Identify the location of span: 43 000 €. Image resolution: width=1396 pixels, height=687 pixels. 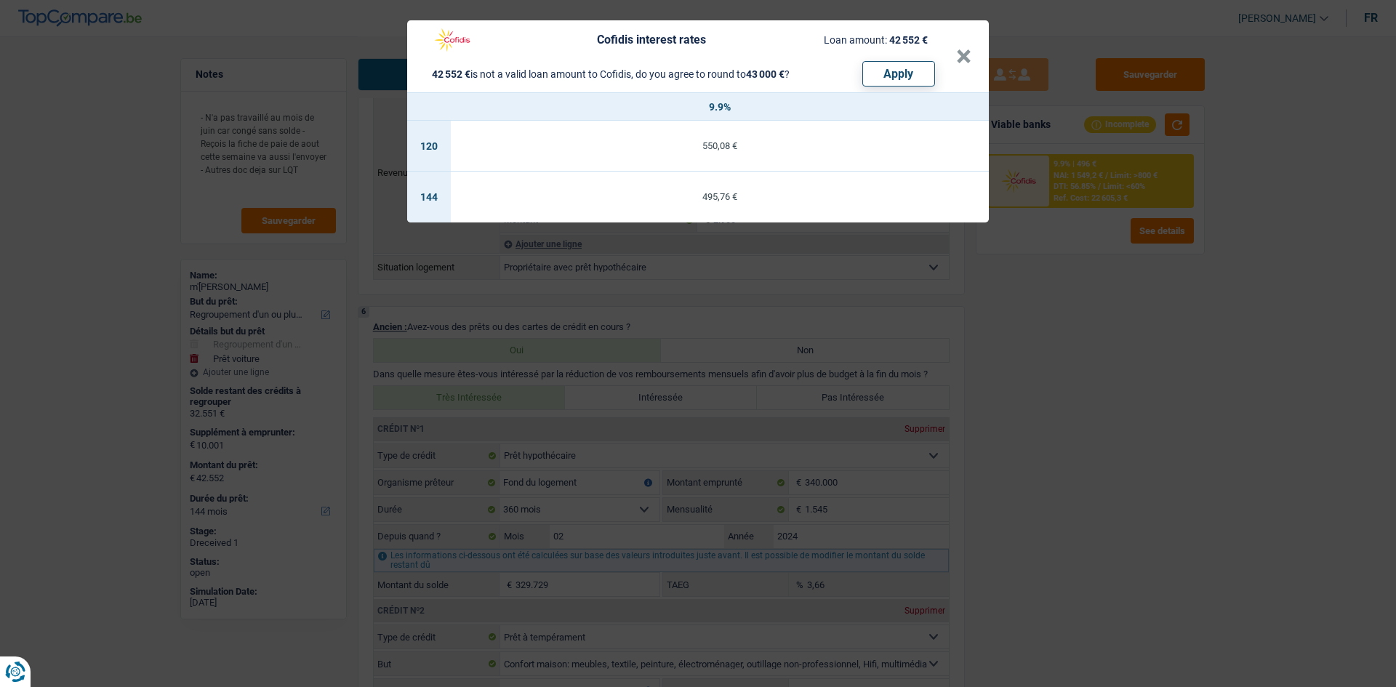
(765, 74).